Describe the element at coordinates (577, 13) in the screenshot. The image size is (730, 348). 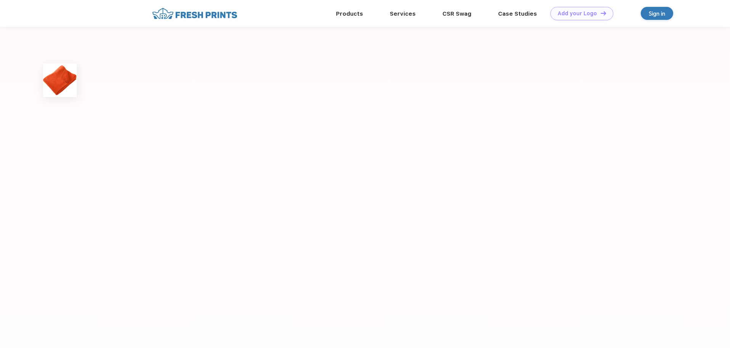
I see `div: Add your Logo` at that location.